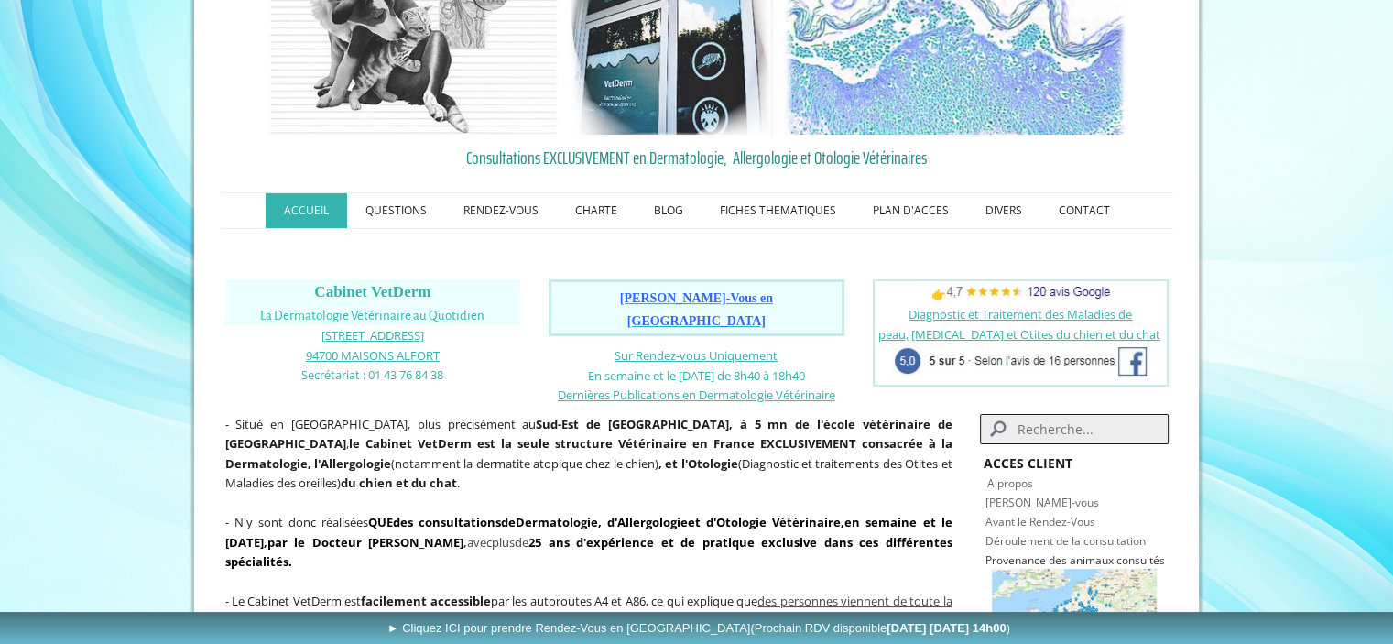  What do you see at coordinates (380, 522) in the screenshot?
I see `strong: QUE` at bounding box center [380, 522].